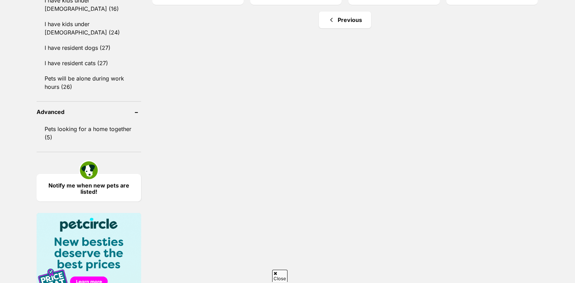 Image resolution: width=575 pixels, height=283 pixels. What do you see at coordinates (89, 48) in the screenshot?
I see `a: I have resident dogs (27)` at bounding box center [89, 48].